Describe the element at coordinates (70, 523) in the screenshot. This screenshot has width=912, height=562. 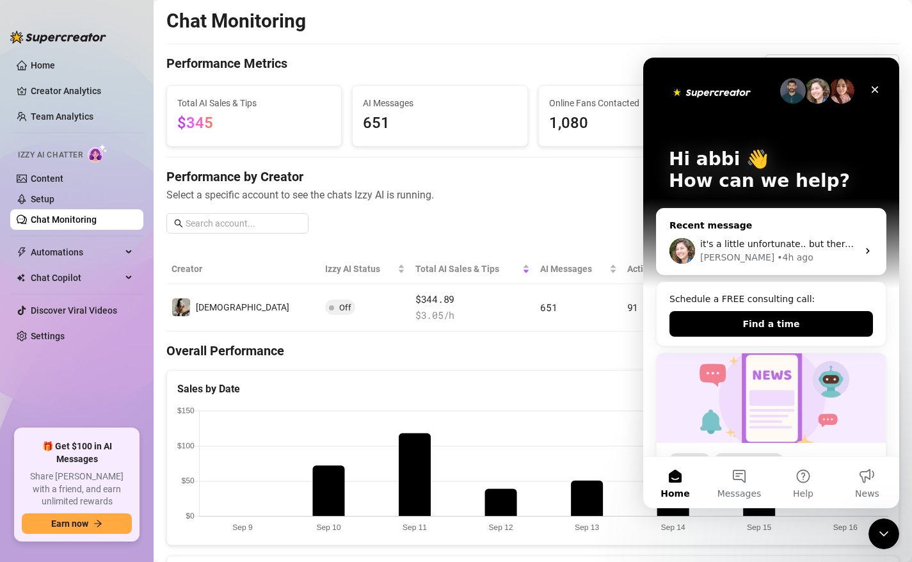
I see `span: Earn now` at that location.